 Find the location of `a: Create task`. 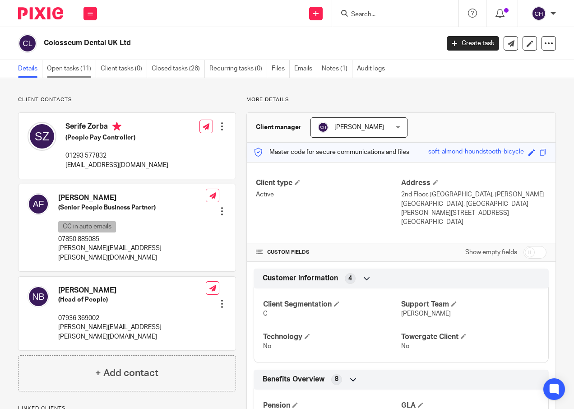

a: Create task is located at coordinates (473, 43).